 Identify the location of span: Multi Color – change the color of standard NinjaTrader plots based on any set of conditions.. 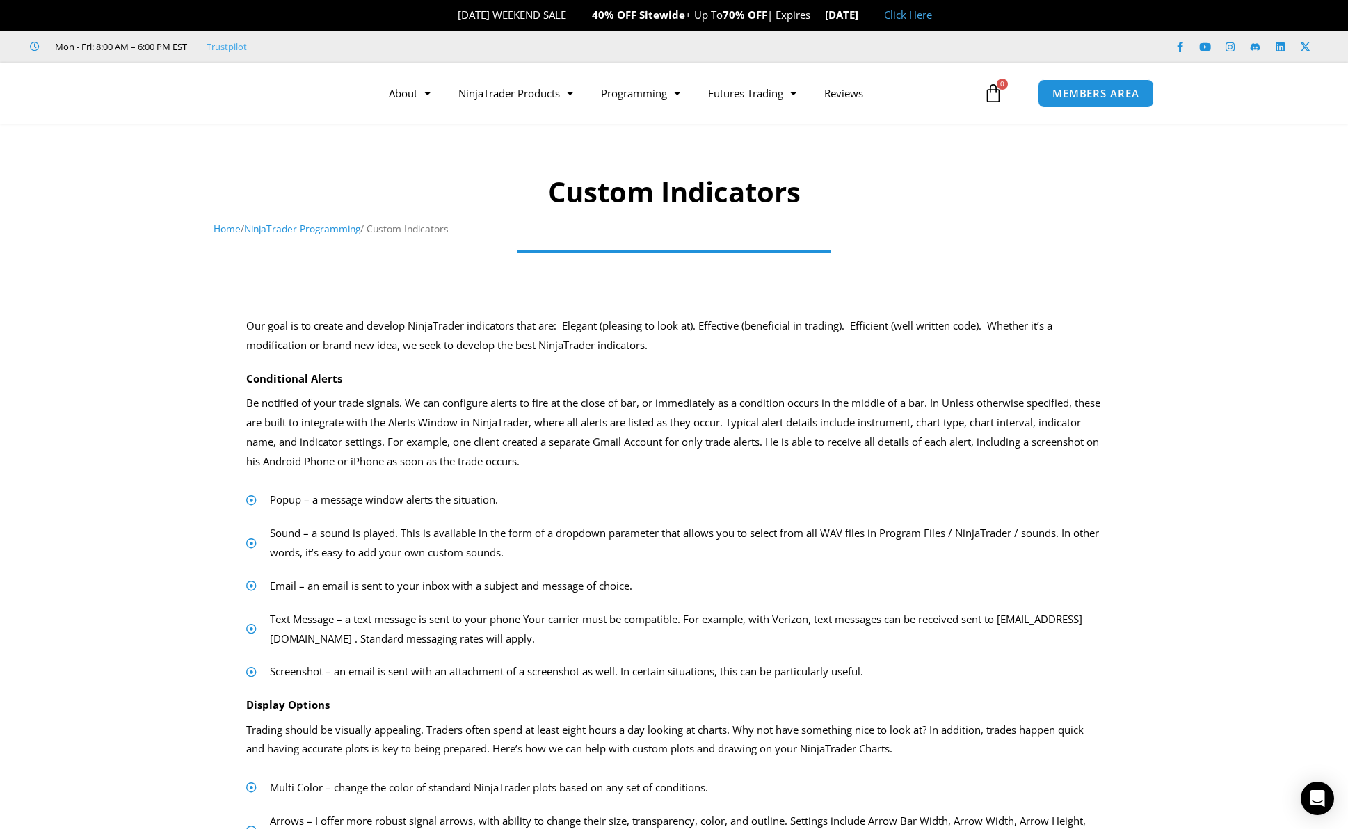
(487, 788).